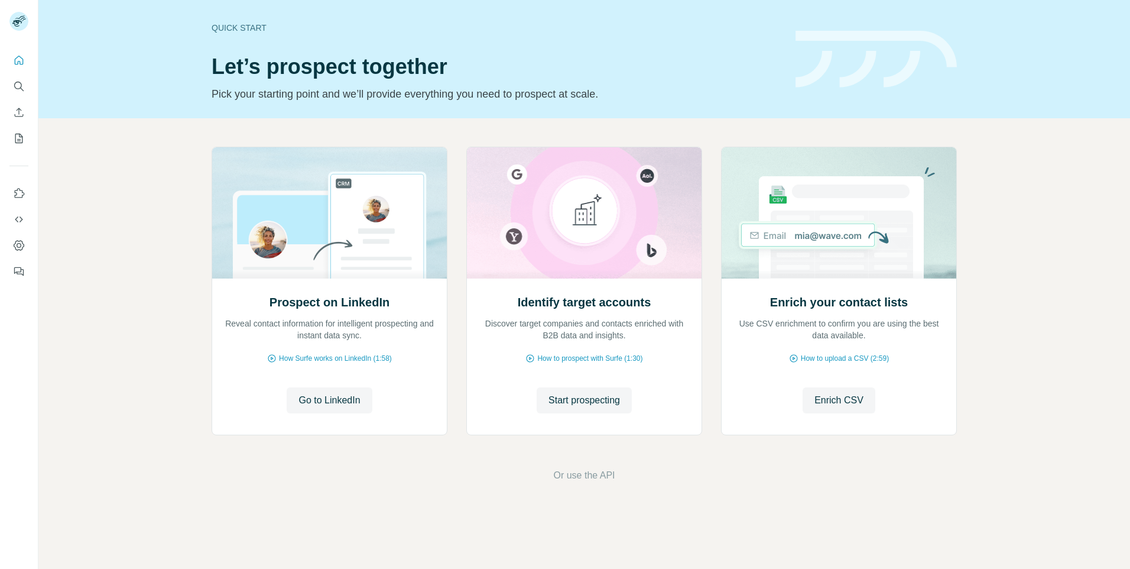  What do you see at coordinates (329, 213) in the screenshot?
I see `img: Prospect on LinkedIn` at bounding box center [329, 213].